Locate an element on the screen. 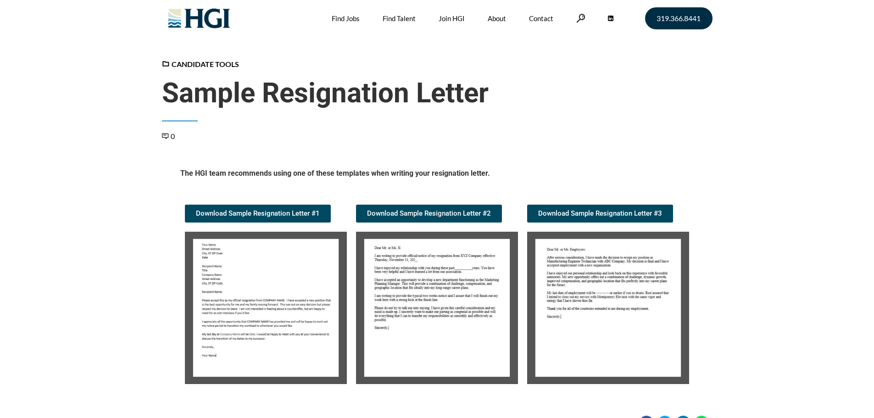 Image resolution: width=874 pixels, height=418 pixels. span: Download Sample Resignation Letter #1 is located at coordinates (258, 213).